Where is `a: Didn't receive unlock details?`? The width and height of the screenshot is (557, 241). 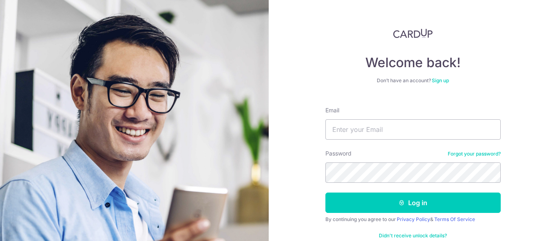 a: Didn't receive unlock details? is located at coordinates (412, 236).